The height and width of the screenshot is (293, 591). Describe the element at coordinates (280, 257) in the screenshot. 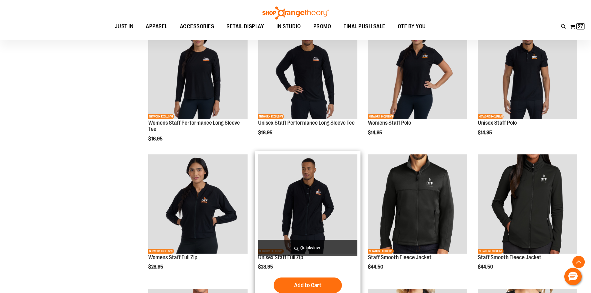

I see `a: Unisex Staff Full Zip` at that location.